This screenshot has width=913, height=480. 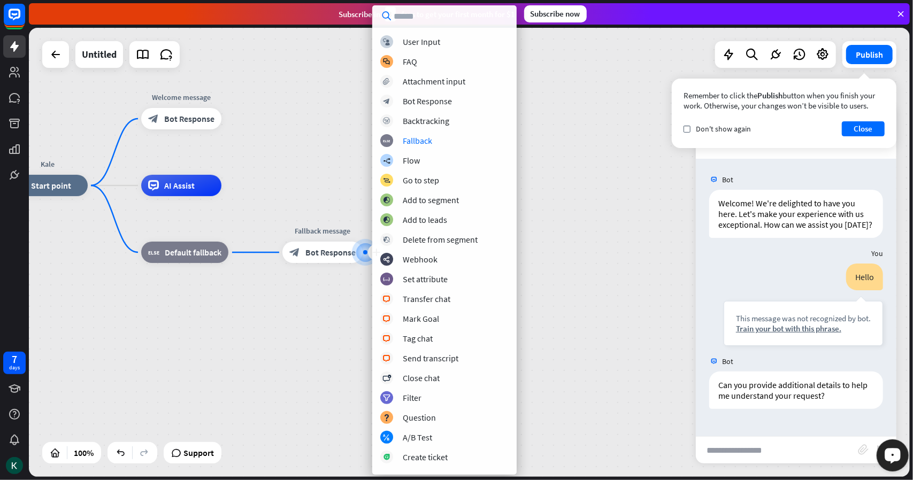 I want to click on span: AI Assist, so click(x=179, y=186).